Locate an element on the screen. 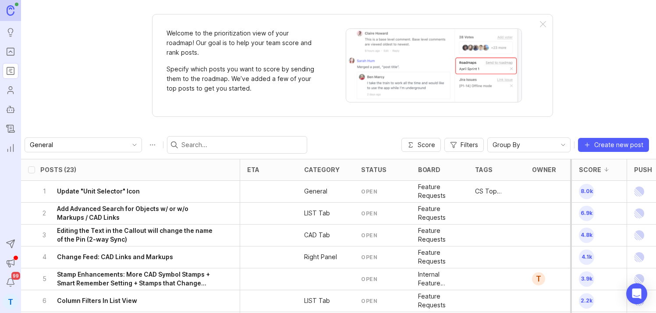 The image size is (656, 313). p: Welcome to the prioritization view of your roadmap! Our goal is to help your team score and rank ... is located at coordinates (241, 43).